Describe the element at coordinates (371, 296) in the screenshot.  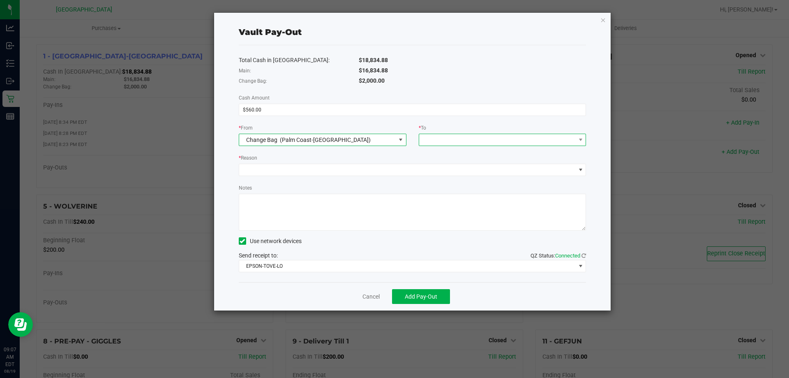
I see `a: Cancel` at that location.